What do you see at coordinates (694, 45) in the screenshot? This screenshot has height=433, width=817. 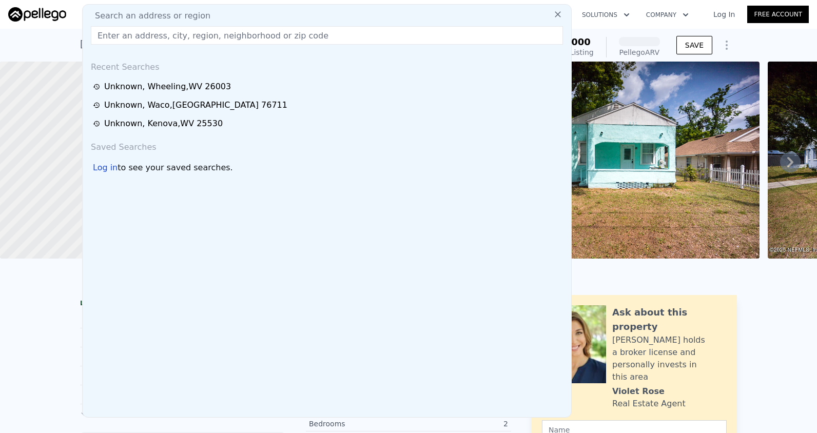 I see `button: SAVE` at bounding box center [694, 45].